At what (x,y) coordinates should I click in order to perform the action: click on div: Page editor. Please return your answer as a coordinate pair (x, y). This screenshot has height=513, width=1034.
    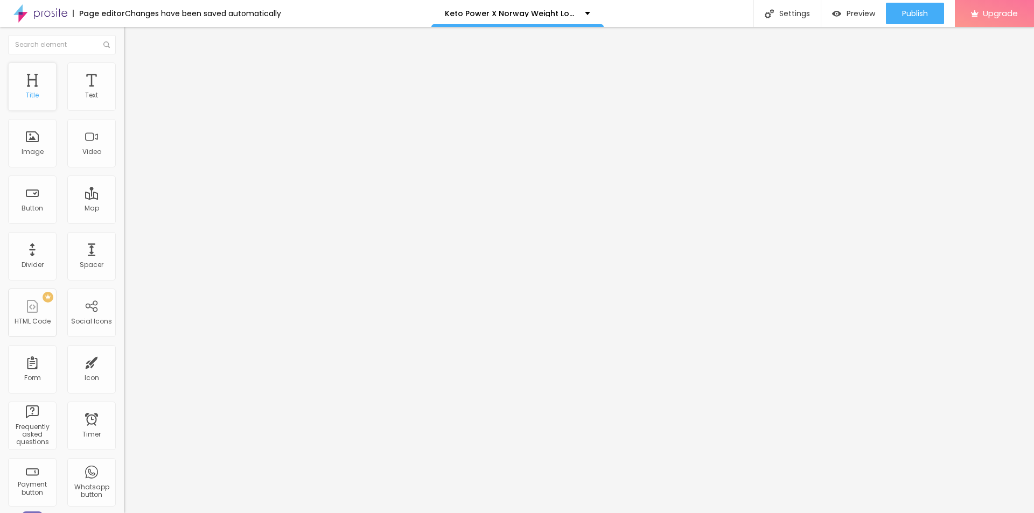
    Looking at the image, I should click on (99, 13).